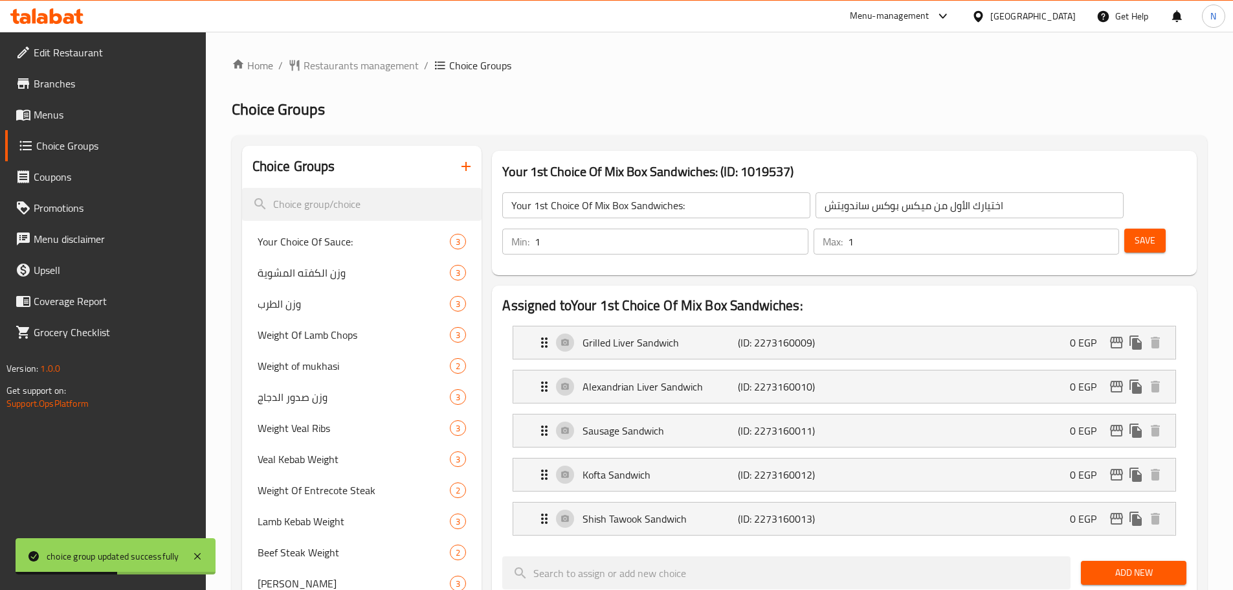  Describe the element at coordinates (362, 241) in the screenshot. I see `div: Your Choice Of Sauce:3` at that location.